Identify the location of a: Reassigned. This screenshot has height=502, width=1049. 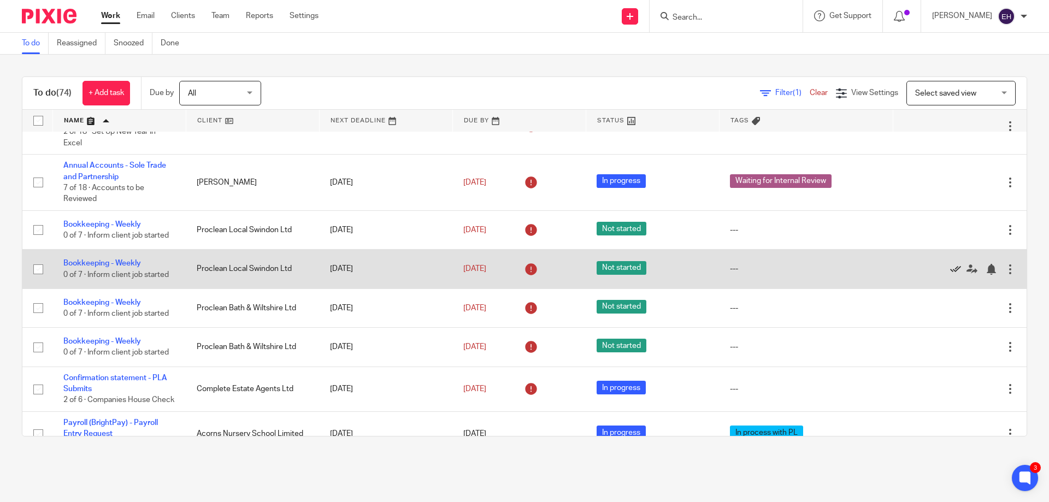
(81, 43).